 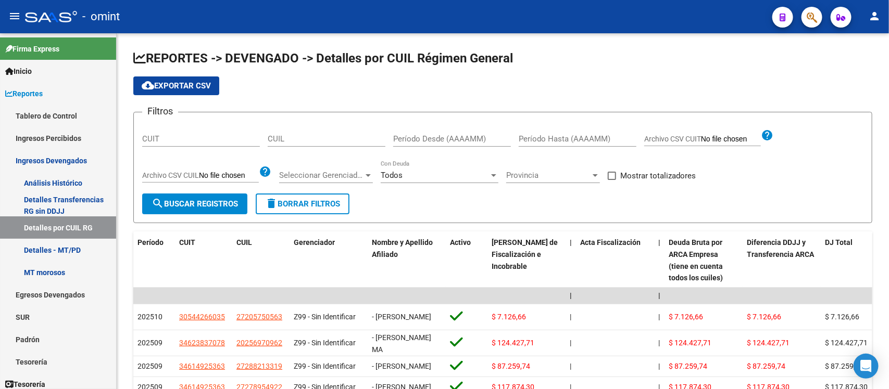 What do you see at coordinates (259, 317) in the screenshot?
I see `span: 27205750563` at bounding box center [259, 317].